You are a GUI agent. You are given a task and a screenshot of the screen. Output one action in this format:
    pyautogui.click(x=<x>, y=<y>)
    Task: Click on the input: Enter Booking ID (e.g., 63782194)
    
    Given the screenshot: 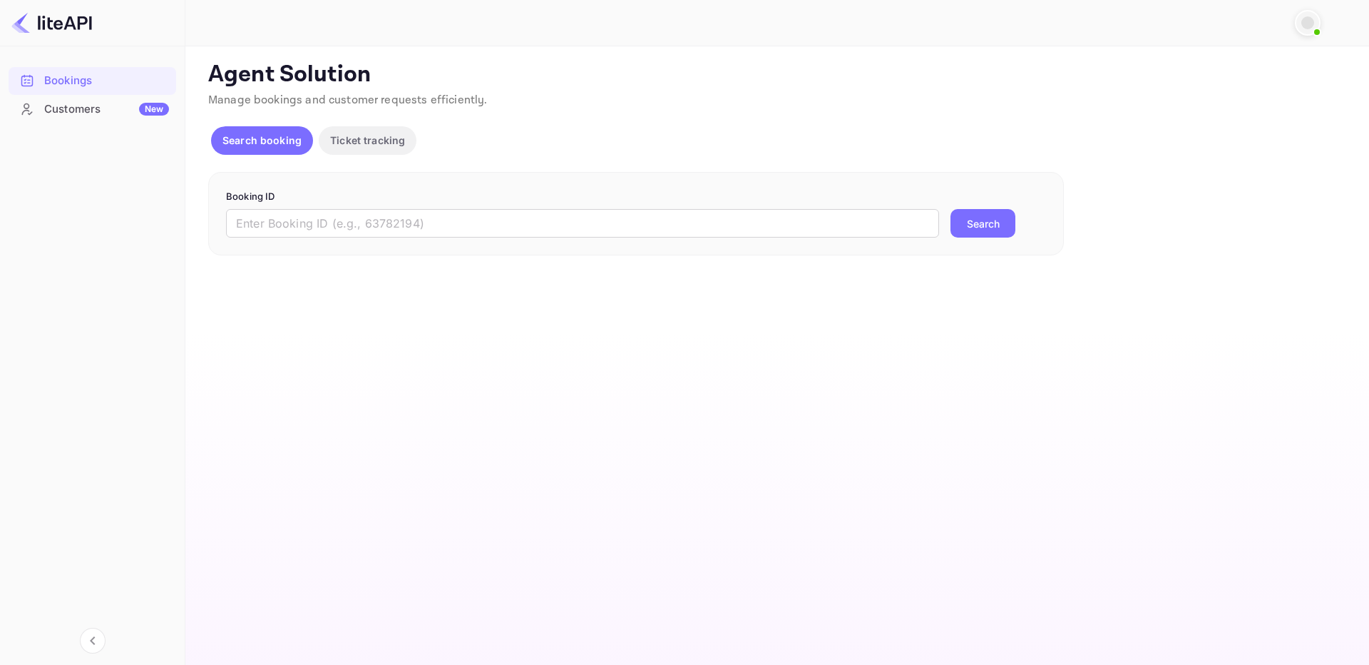 What is the action you would take?
    pyautogui.click(x=583, y=223)
    